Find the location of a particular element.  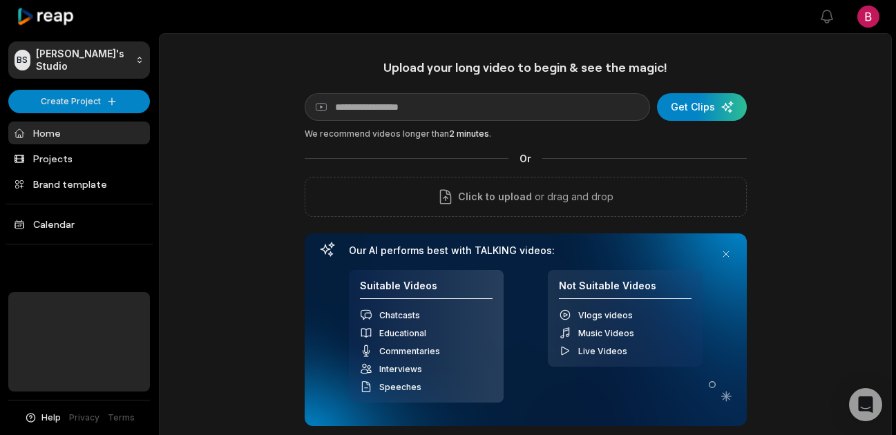

div: Open Intercom Messenger is located at coordinates (866, 405).